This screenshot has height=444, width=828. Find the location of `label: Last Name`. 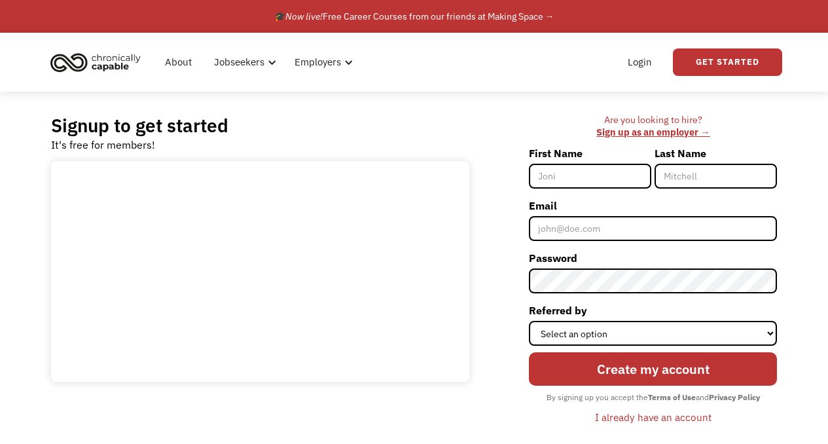

label: Last Name is located at coordinates (715, 153).